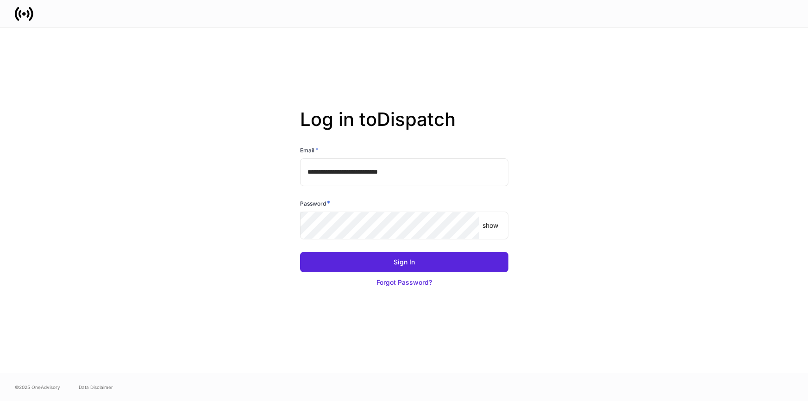 This screenshot has width=808, height=401. Describe the element at coordinates (404, 262) in the screenshot. I see `button: Sign In` at that location.